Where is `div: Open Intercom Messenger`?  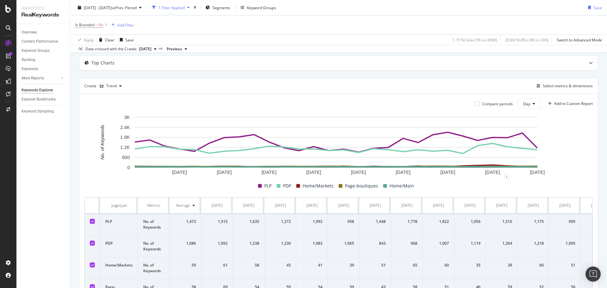 div: Open Intercom Messenger is located at coordinates (593, 274).